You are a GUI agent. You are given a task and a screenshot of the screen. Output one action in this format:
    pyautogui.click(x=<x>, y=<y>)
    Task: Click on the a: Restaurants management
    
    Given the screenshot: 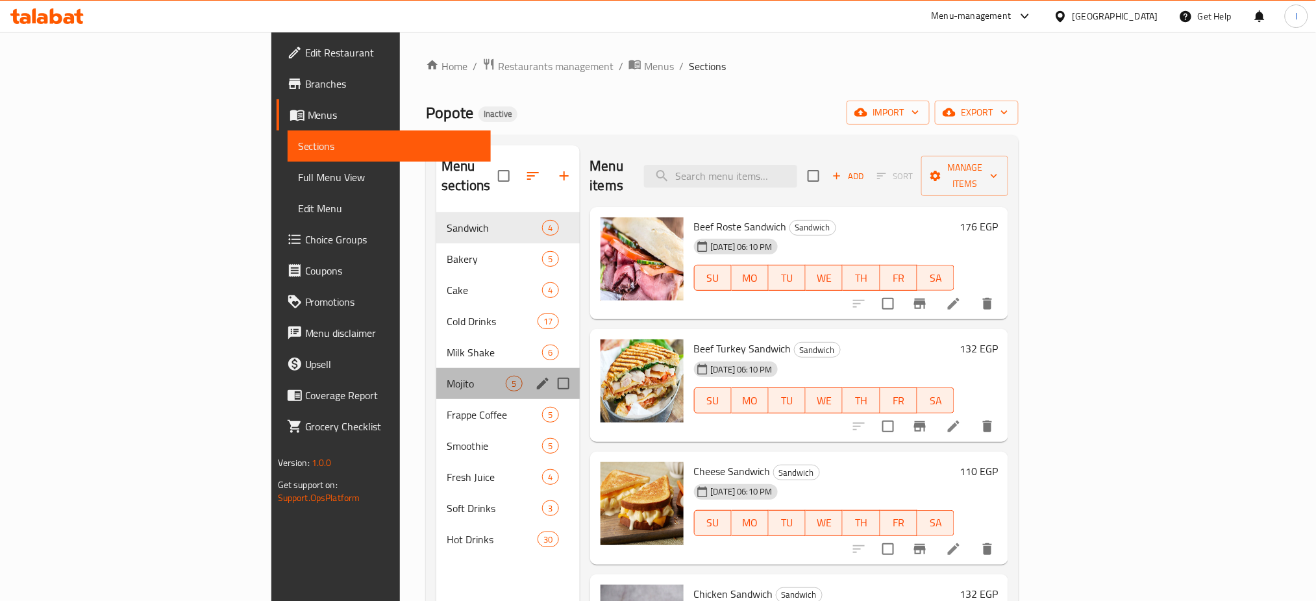 What is the action you would take?
    pyautogui.click(x=548, y=66)
    